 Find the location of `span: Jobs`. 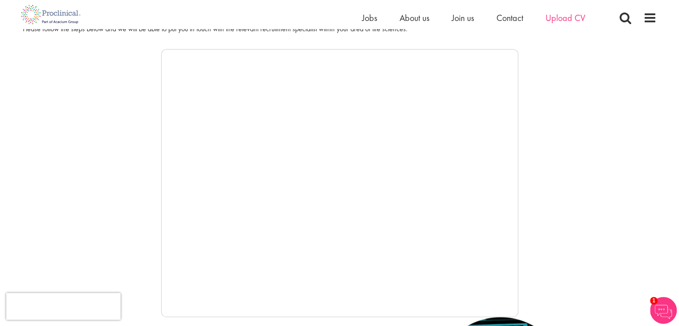

span: Jobs is located at coordinates (369, 18).